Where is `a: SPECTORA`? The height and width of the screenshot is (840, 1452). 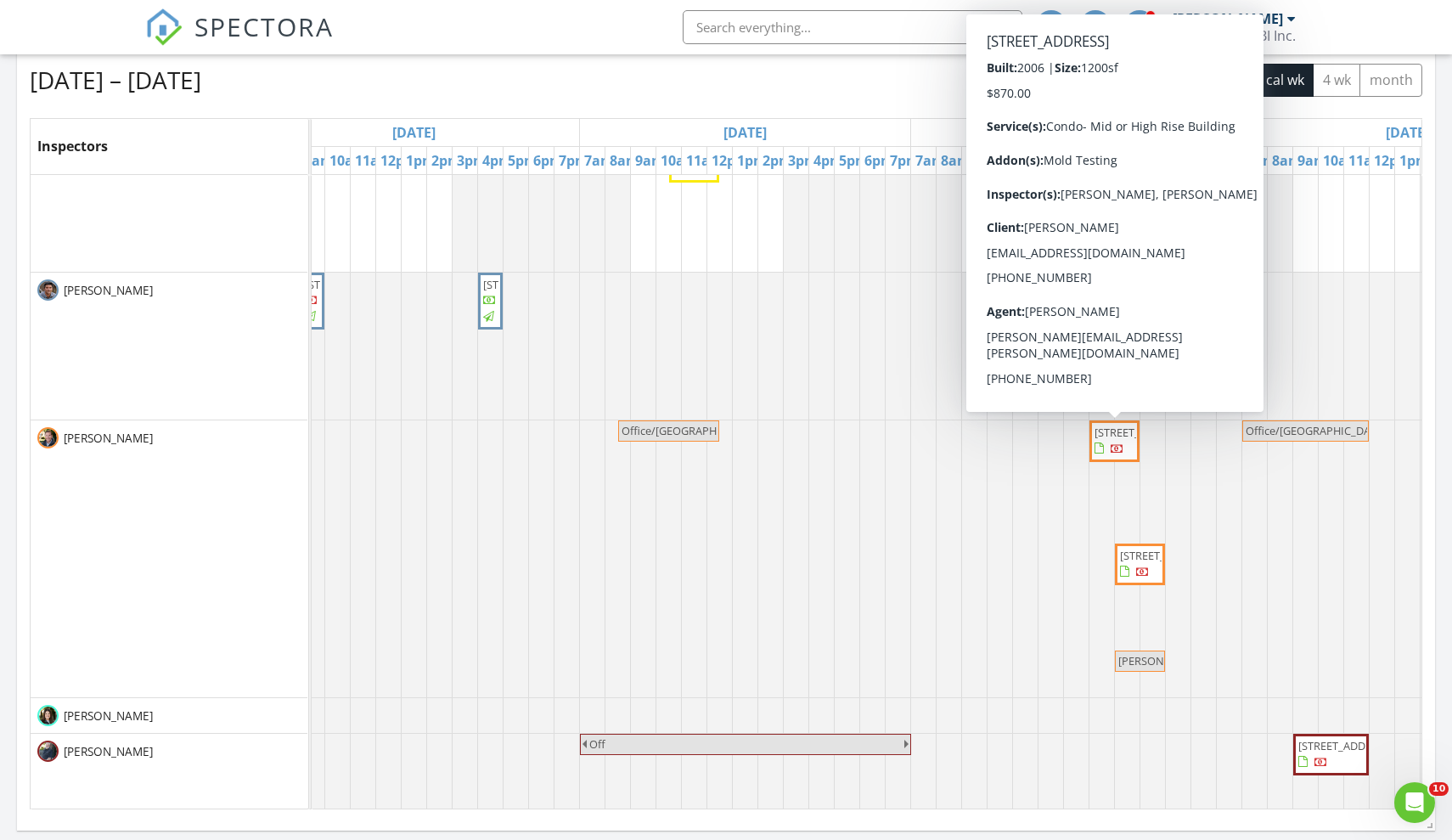 a: SPECTORA is located at coordinates (239, 41).